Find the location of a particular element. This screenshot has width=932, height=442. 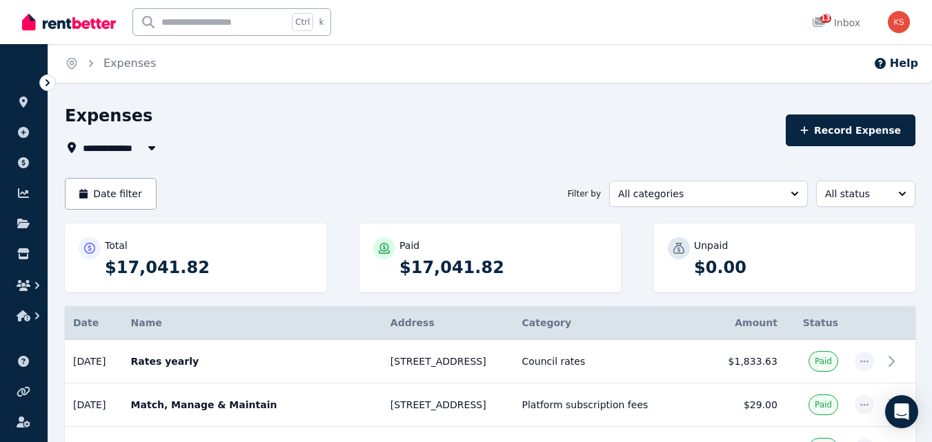

div: Open Intercom Messenger is located at coordinates (902, 412).